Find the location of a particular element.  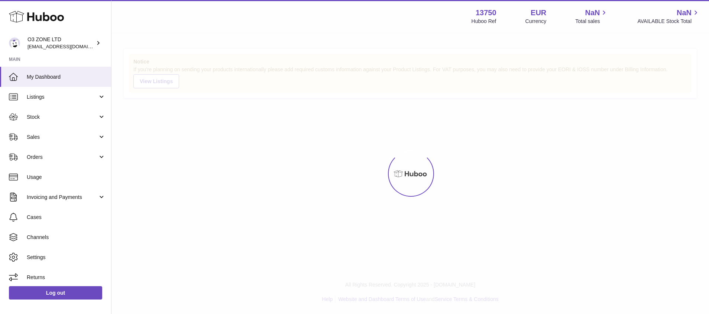

a: Log out is located at coordinates (55, 293).